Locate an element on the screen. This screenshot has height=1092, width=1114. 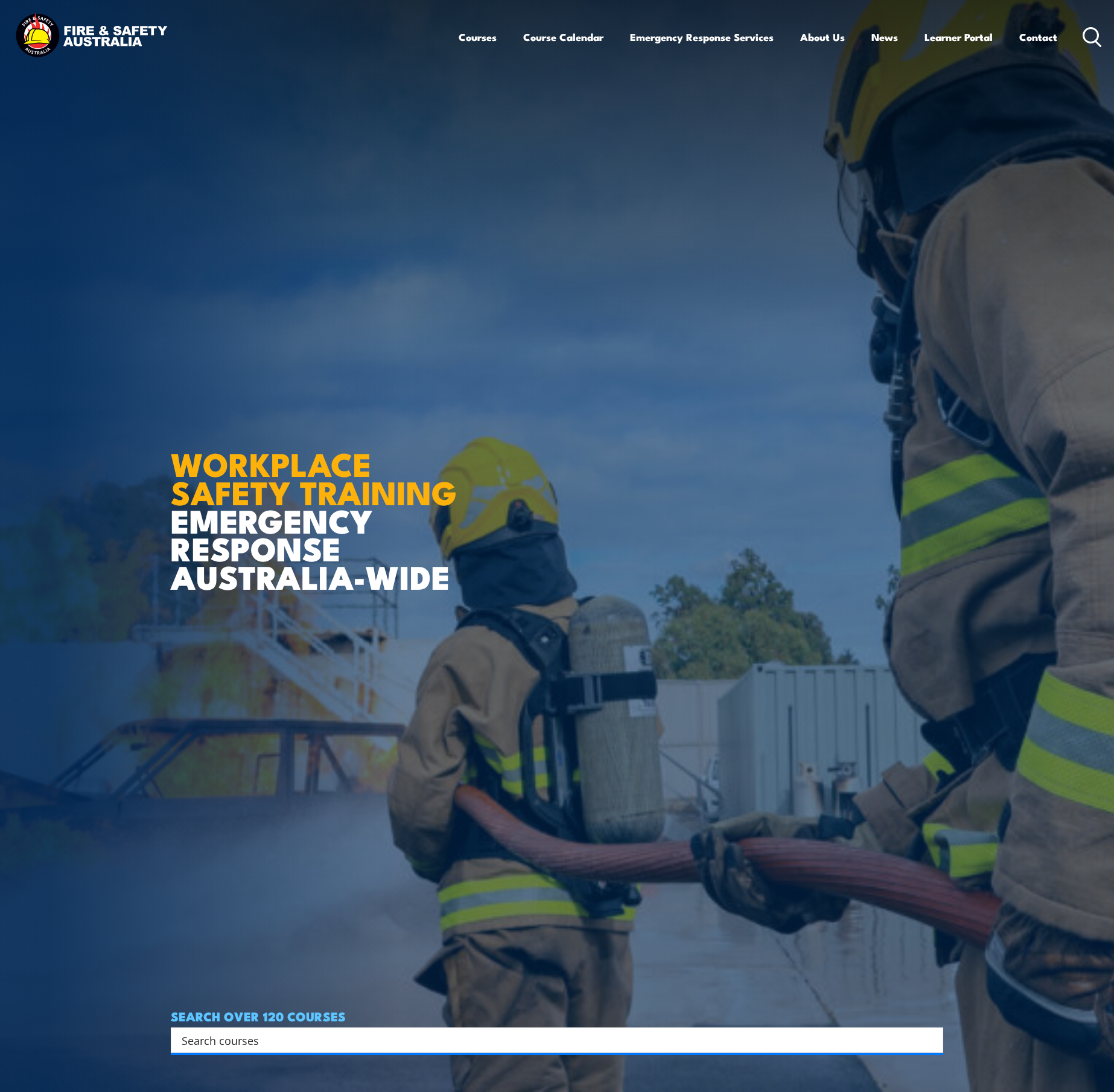
a: Contact is located at coordinates (1037, 37).